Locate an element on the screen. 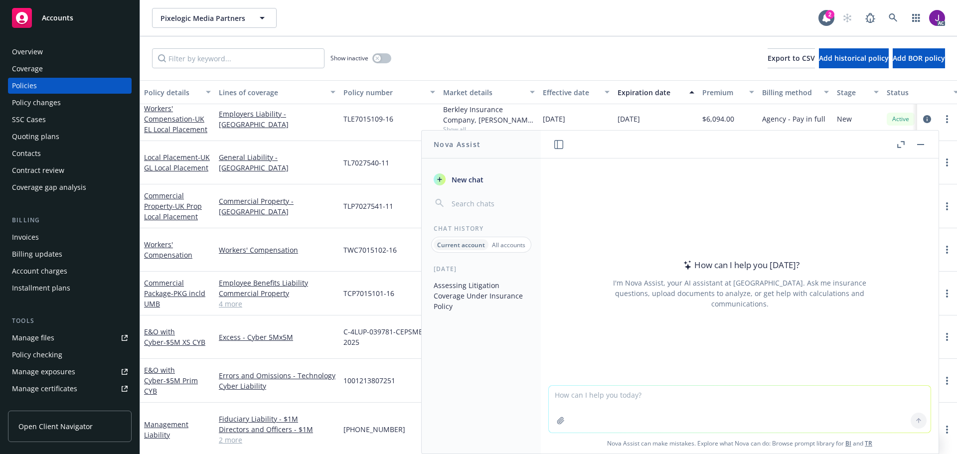  div: SSC Cases is located at coordinates (29, 120).